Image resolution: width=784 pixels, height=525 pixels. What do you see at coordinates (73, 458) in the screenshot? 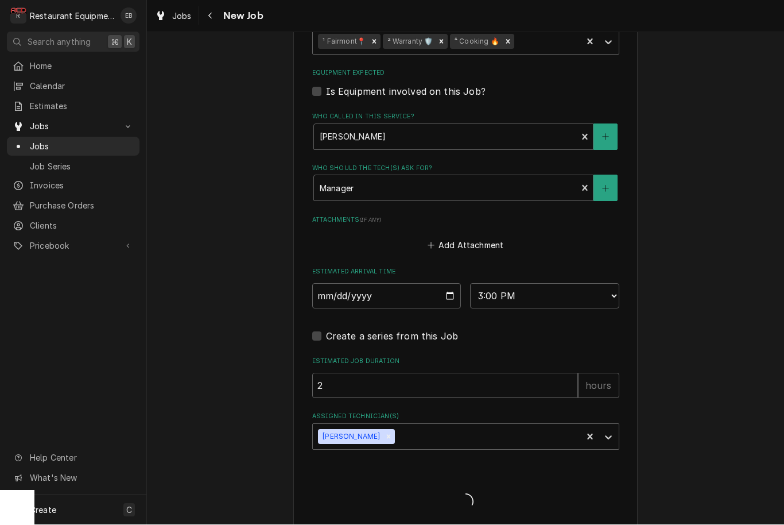
I see `a: Go to Help Center` at bounding box center [73, 458].